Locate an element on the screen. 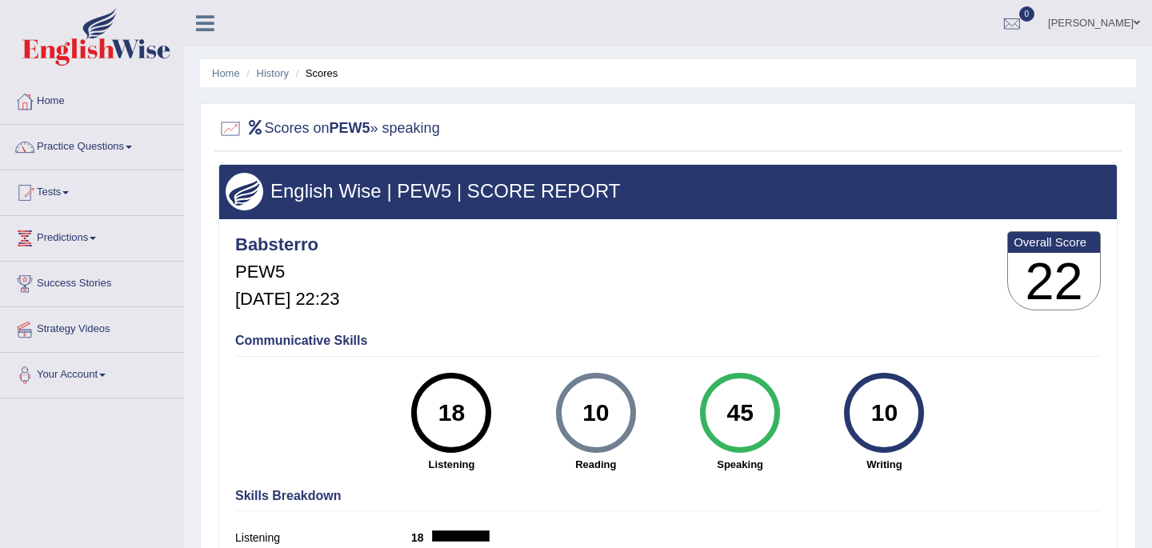  li: Scores is located at coordinates (315, 73).